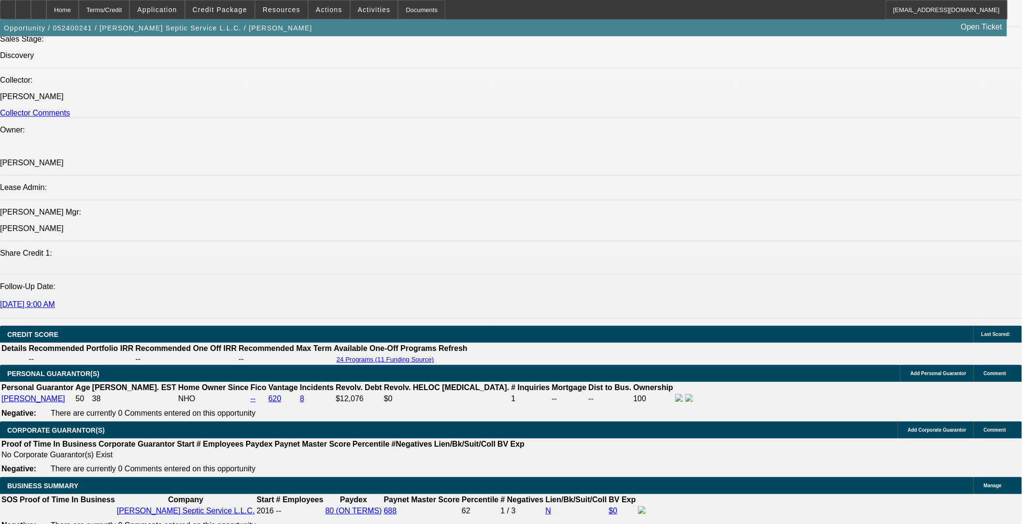  Describe the element at coordinates (653, 387) in the screenshot. I see `b: Ownership` at that location.